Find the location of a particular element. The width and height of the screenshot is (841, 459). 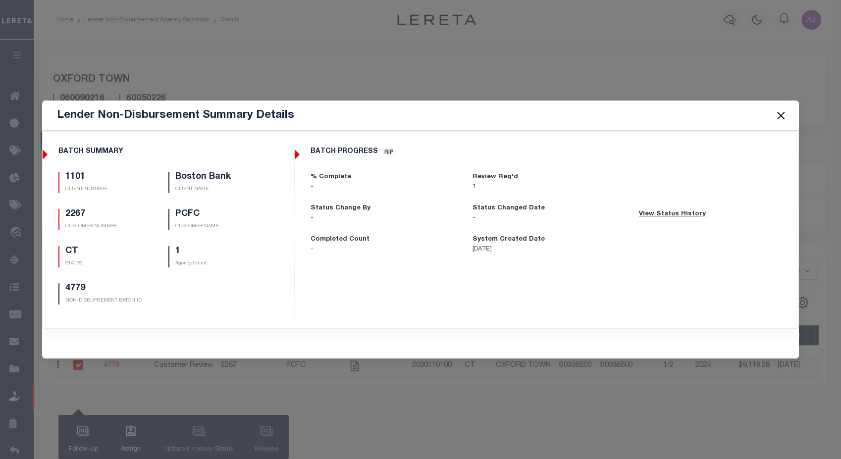

p: CUSTOMER NAME is located at coordinates (215, 226).